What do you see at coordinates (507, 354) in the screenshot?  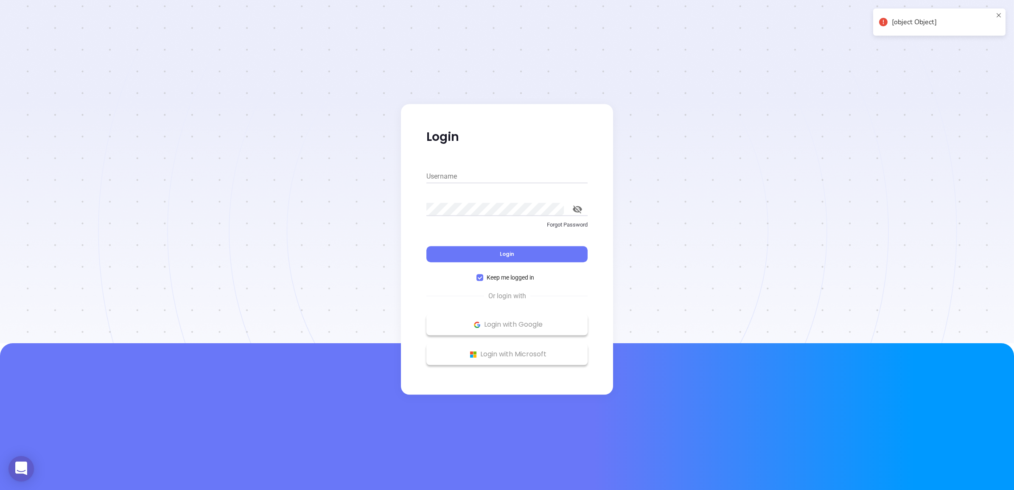 I see `p: Login with Microsoft` at bounding box center [507, 354].